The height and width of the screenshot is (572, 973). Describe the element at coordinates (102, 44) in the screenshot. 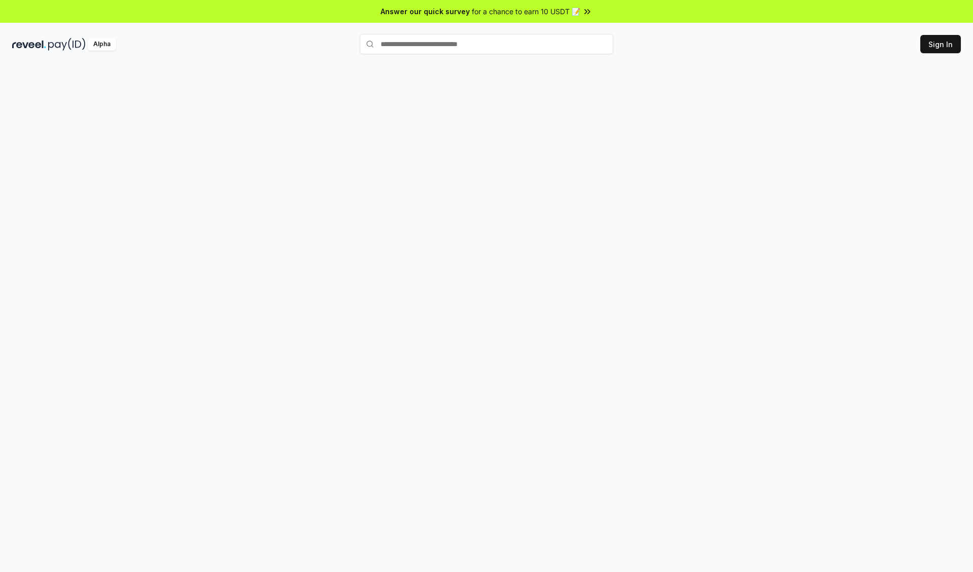

I see `div: Alpha` at that location.